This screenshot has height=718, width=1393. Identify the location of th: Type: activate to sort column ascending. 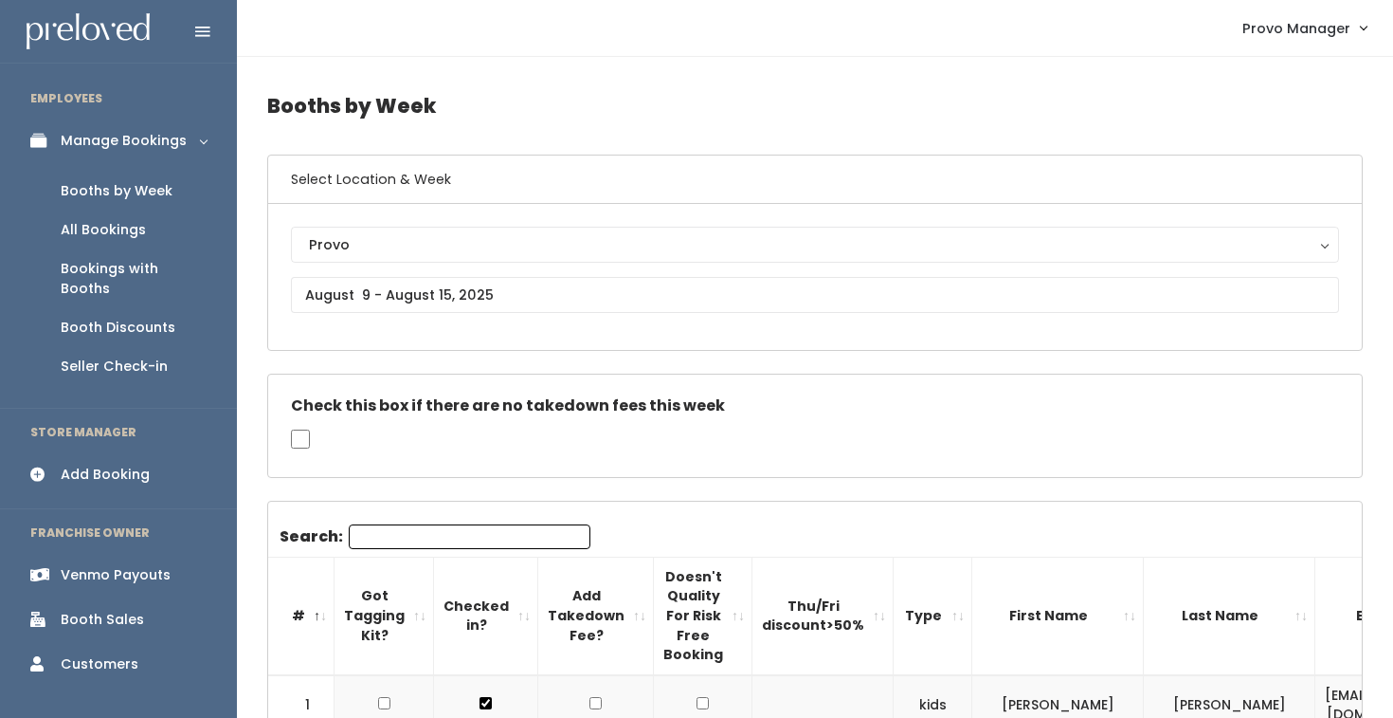
(933, 615).